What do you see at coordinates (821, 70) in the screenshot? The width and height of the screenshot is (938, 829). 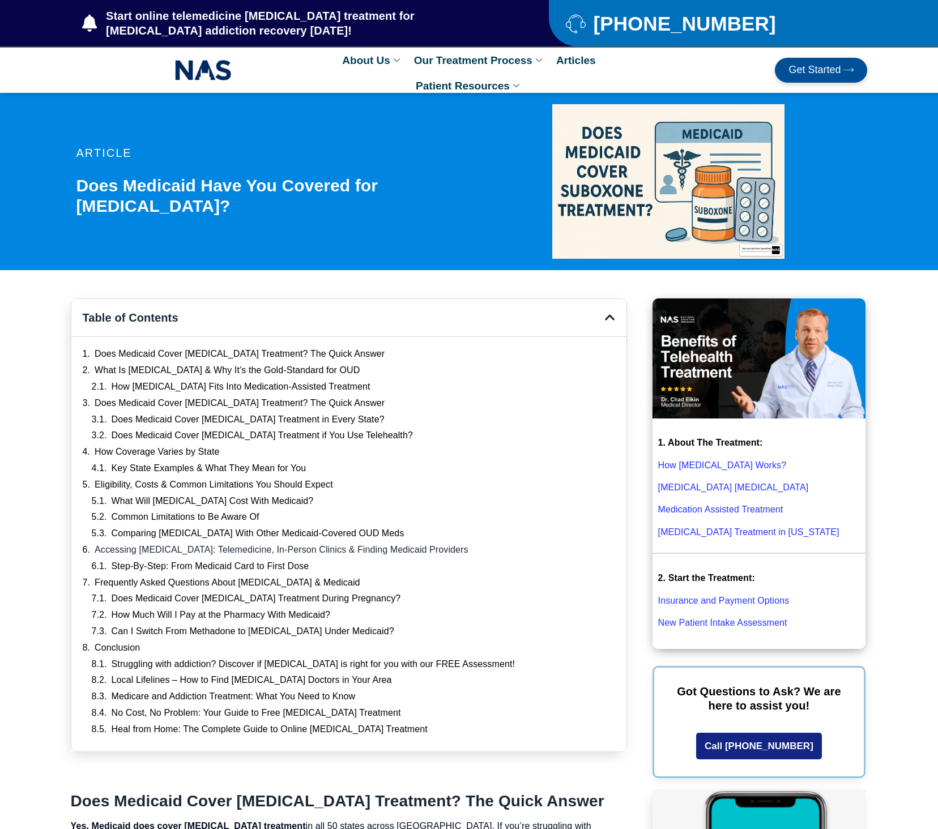 I see `a: Get Started` at bounding box center [821, 70].